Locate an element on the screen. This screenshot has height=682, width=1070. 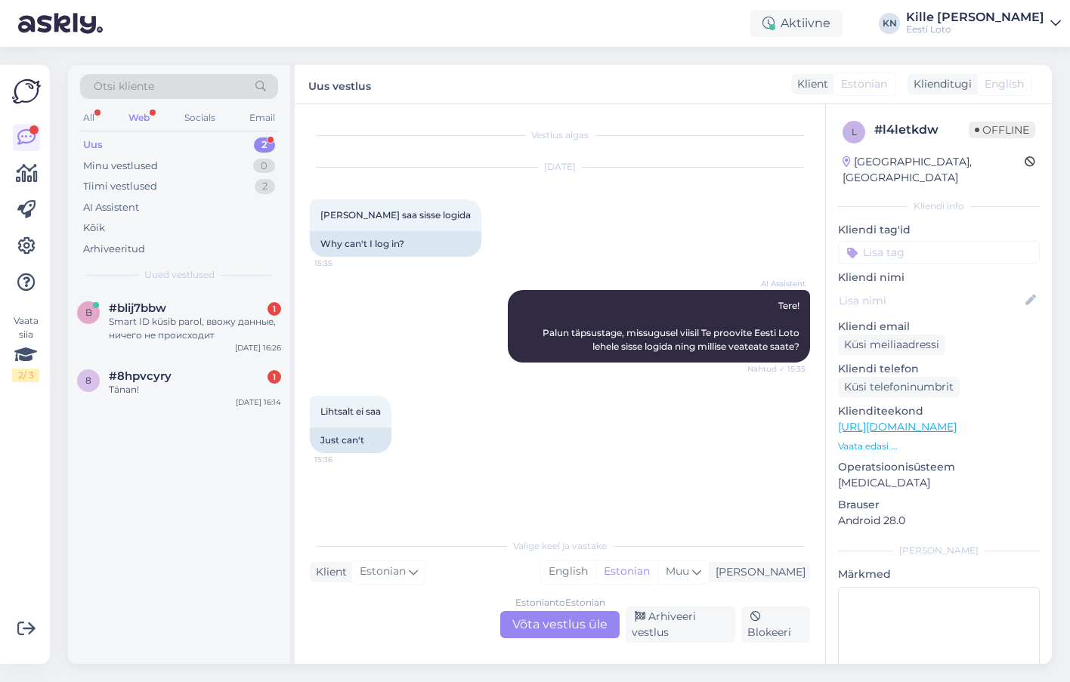
div: Estonian to Estonian is located at coordinates (560, 603).